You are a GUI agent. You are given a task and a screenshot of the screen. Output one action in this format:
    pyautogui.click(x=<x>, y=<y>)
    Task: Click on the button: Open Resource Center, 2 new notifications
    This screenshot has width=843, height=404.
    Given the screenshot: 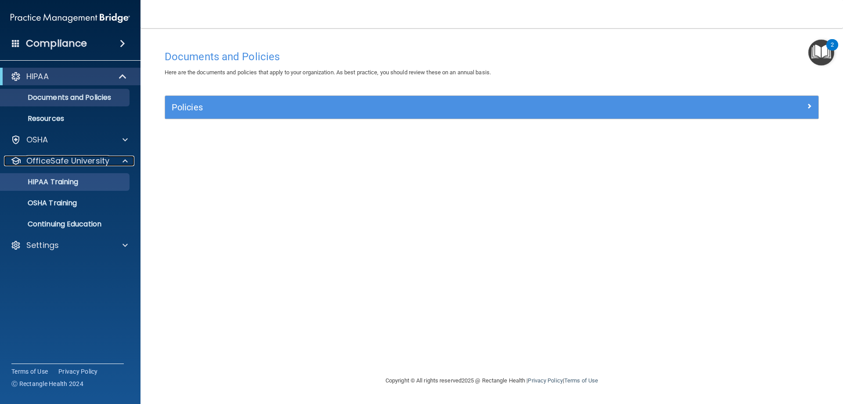 What is the action you would take?
    pyautogui.click(x=821, y=52)
    